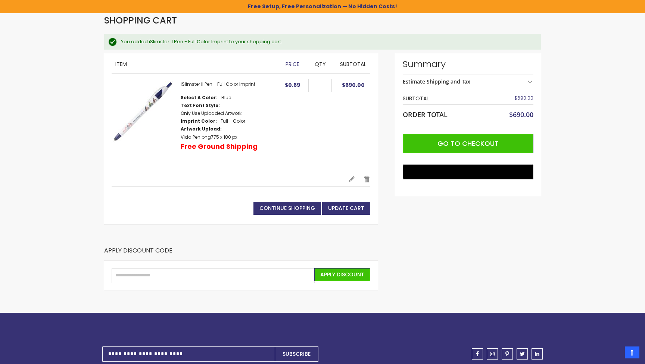  I want to click on dt: Text Font Style, so click(200, 106).